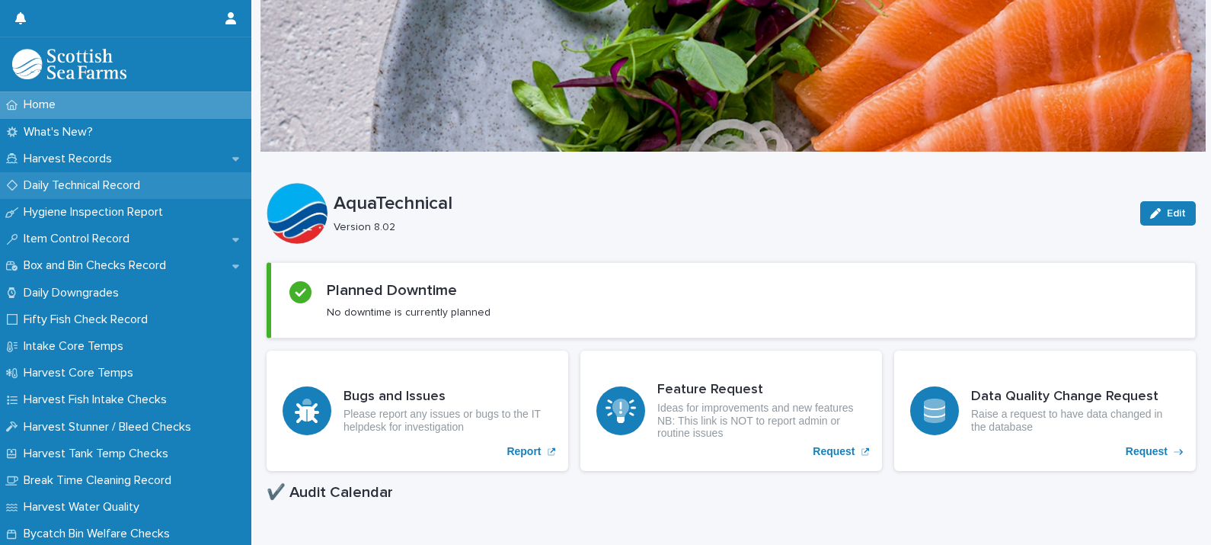 The image size is (1211, 545). Describe the element at coordinates (43, 104) in the screenshot. I see `p: Home` at that location.